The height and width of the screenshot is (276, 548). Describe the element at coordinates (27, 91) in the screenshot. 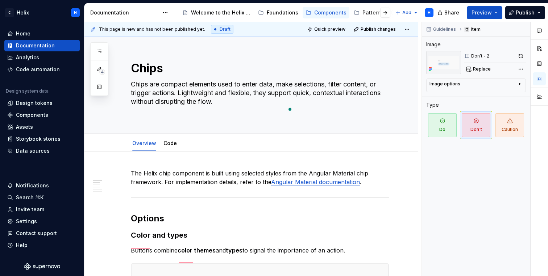

I see `div: Design system data` at that location.